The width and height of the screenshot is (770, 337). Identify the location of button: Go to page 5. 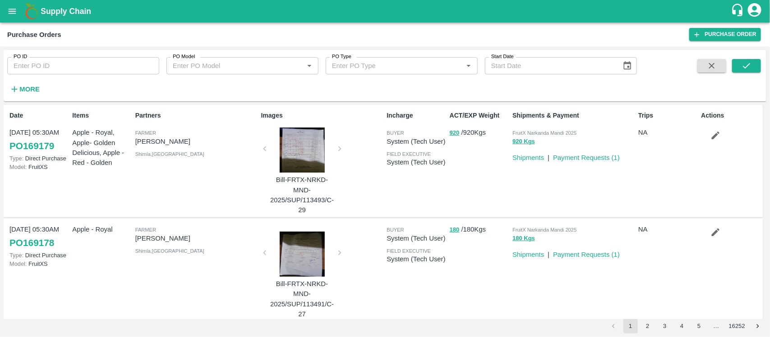
(699, 327).